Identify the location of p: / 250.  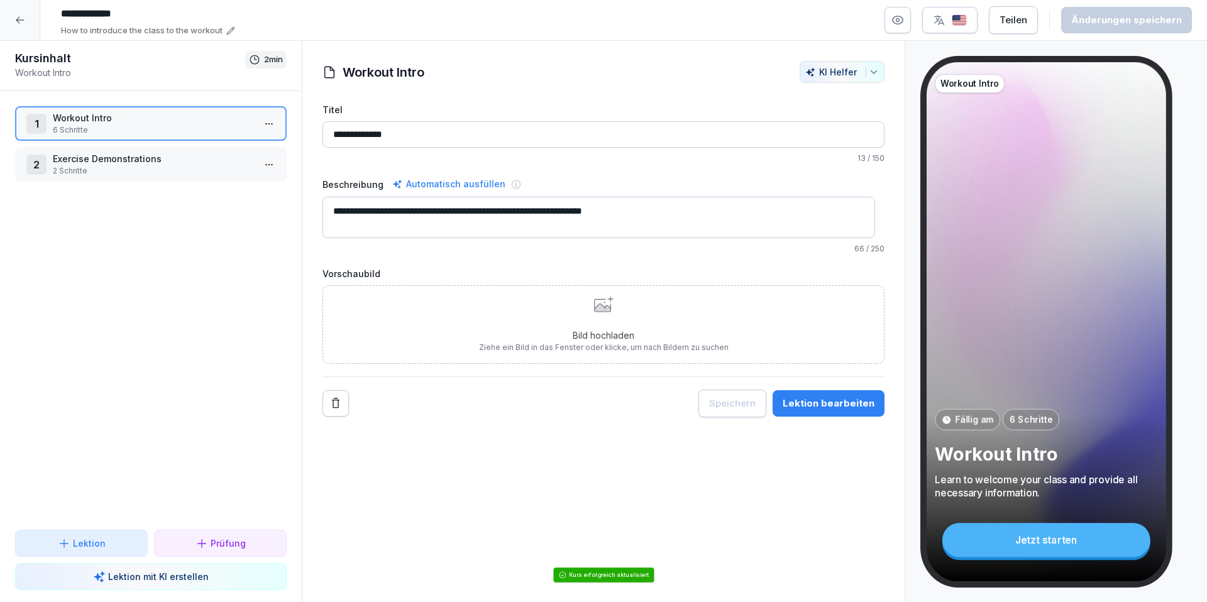
(603, 249).